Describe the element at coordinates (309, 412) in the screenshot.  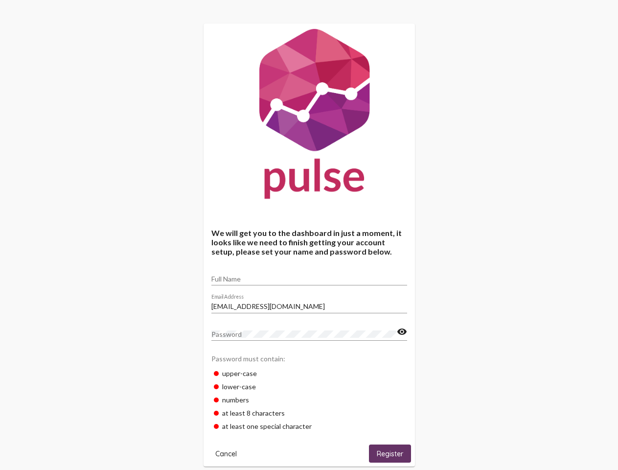
I see `div: at least 8 characters` at that location.